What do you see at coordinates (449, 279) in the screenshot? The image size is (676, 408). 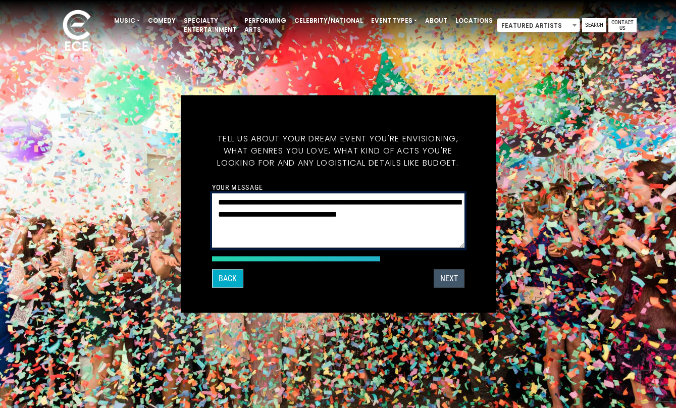 I see `button: Next` at bounding box center [449, 279].